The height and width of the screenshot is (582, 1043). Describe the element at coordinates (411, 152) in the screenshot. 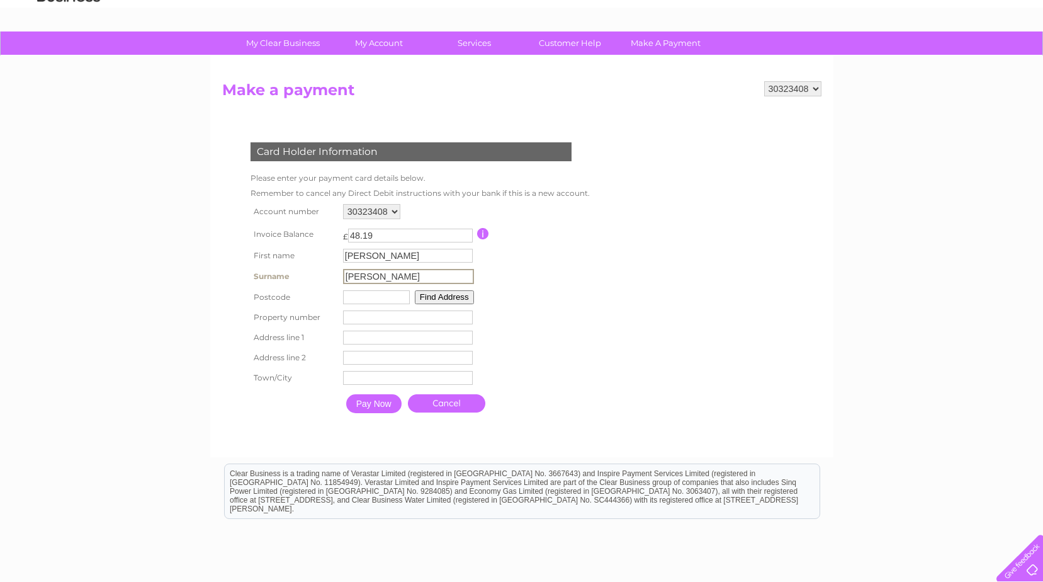

I see `div: Card Holder Information` at that location.